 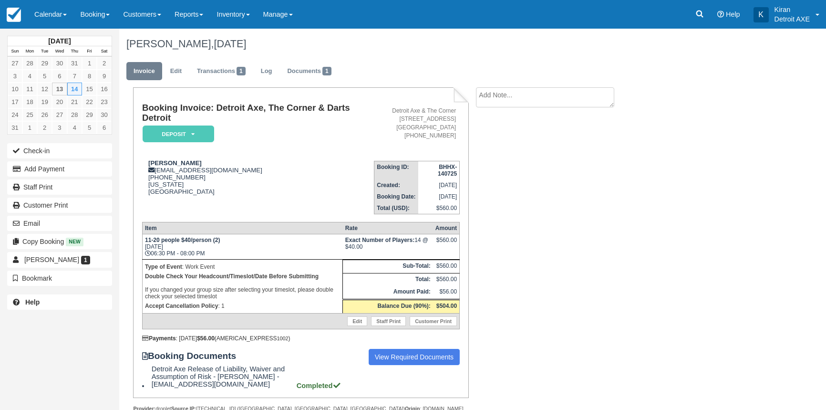 What do you see at coordinates (159, 338) in the screenshot?
I see `strong: Payments` at bounding box center [159, 338].